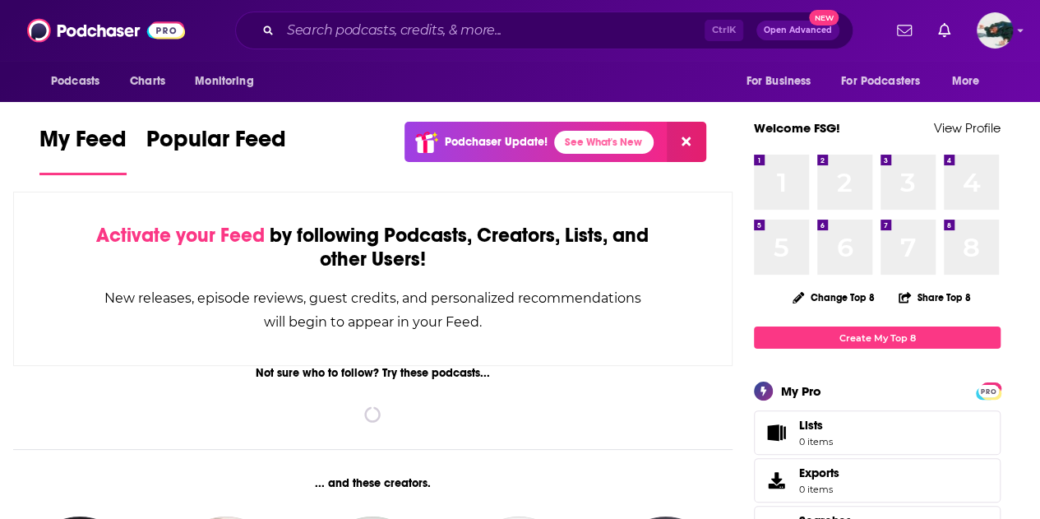  Describe the element at coordinates (777, 81) in the screenshot. I see `span: For Business` at that location.